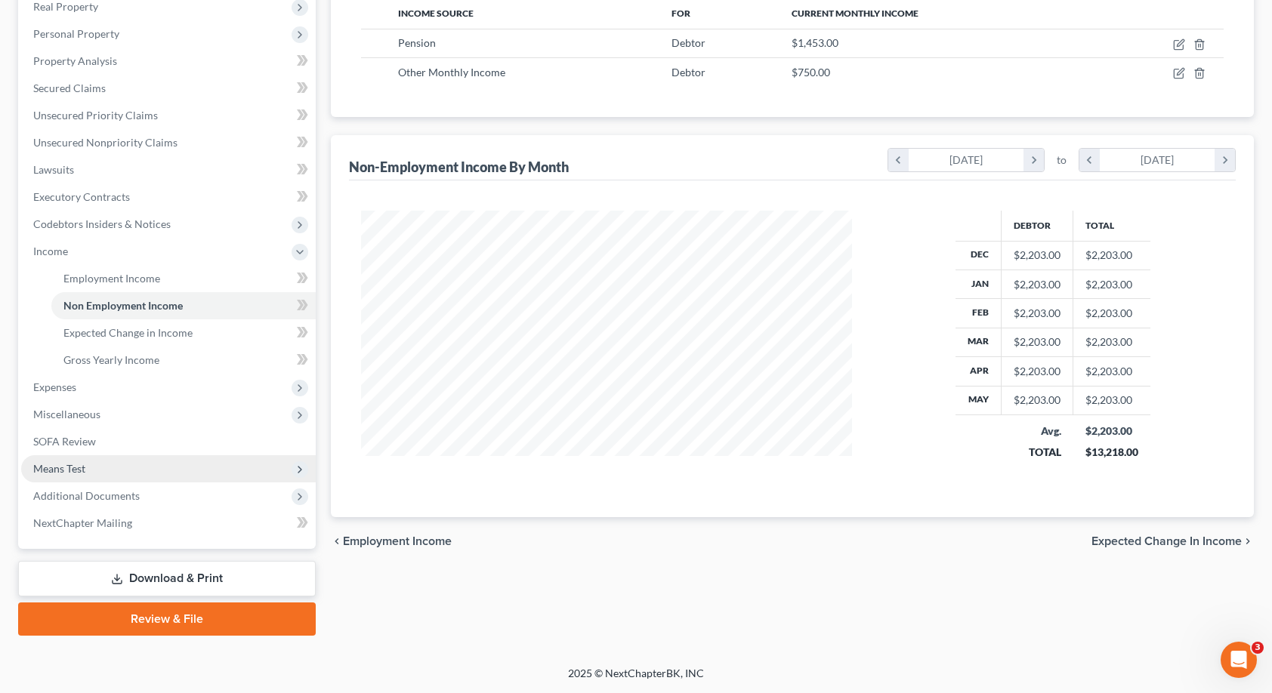 This screenshot has width=1272, height=693. What do you see at coordinates (168, 116) in the screenshot?
I see `a: Unsecured Priority Claims` at bounding box center [168, 116].